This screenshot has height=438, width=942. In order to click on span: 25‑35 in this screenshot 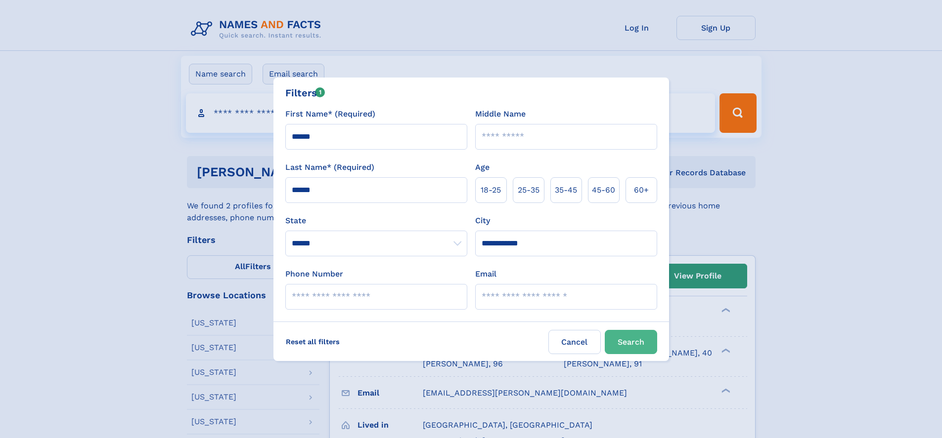, I will do `click(528, 190)`.